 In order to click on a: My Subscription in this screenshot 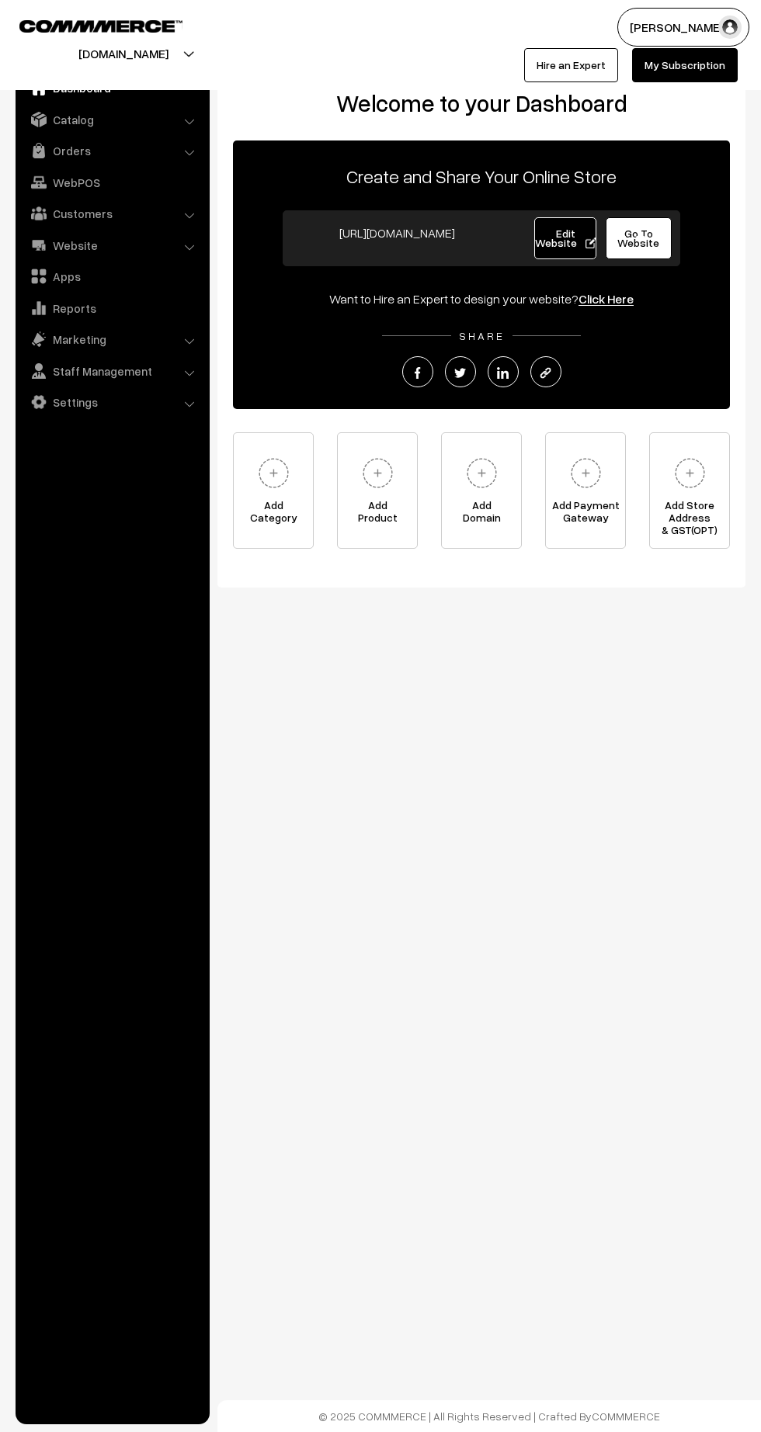, I will do `click(685, 65)`.